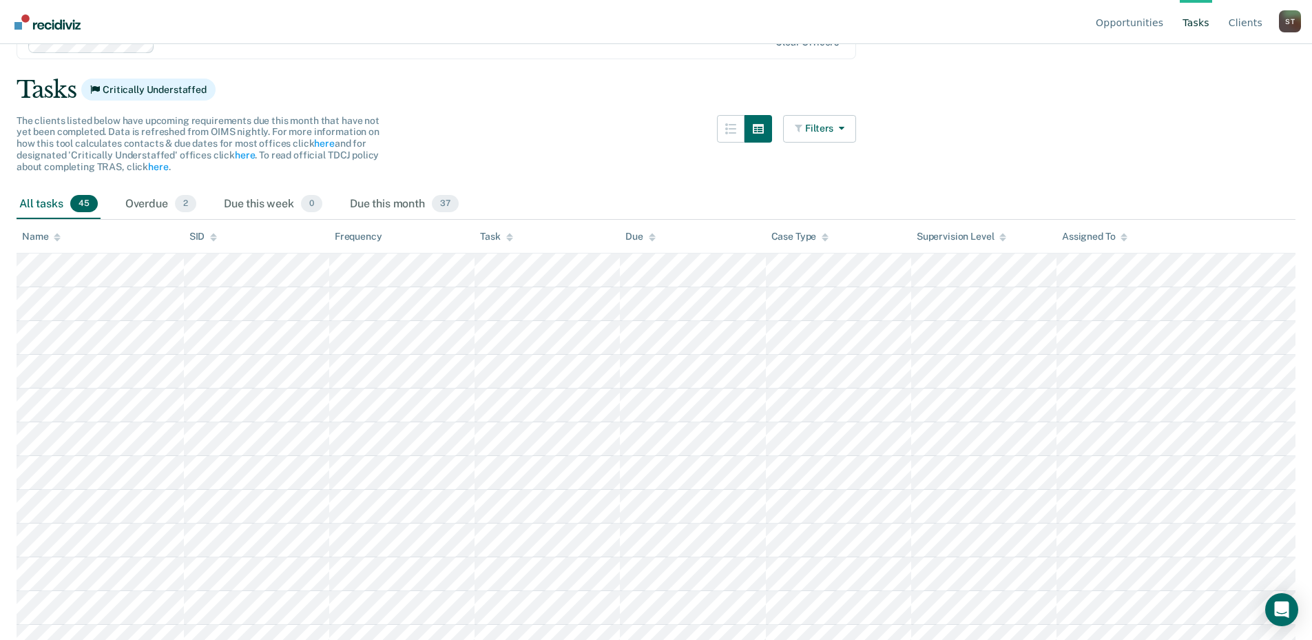  Describe the element at coordinates (358, 236) in the screenshot. I see `div: Frequency` at that location.